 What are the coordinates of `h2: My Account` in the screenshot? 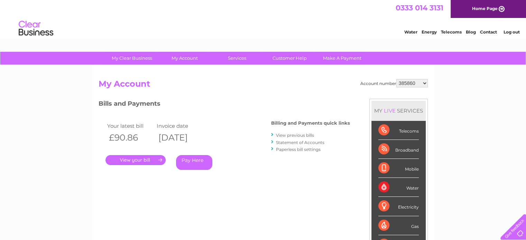 It's located at (263, 86).